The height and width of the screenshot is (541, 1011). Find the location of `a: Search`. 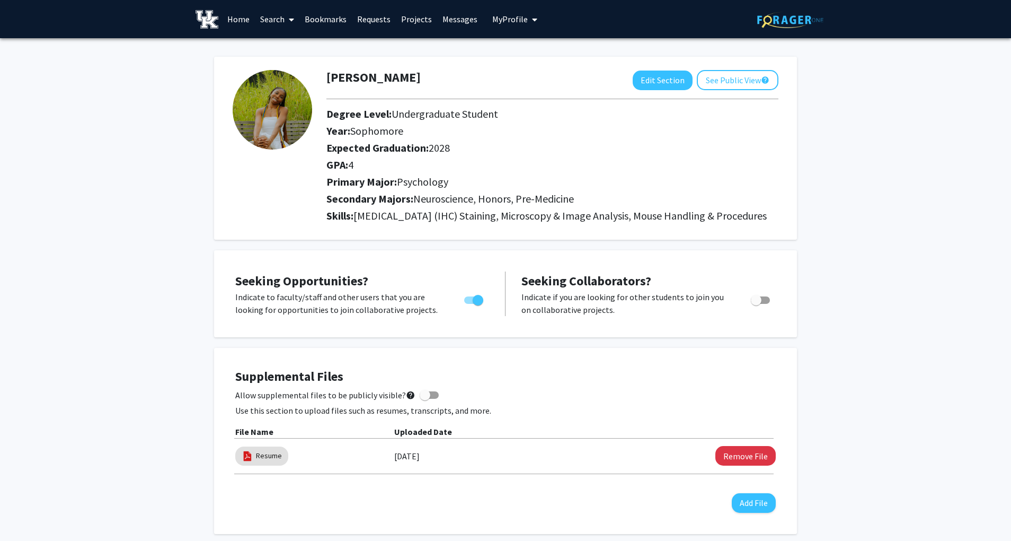

a: Search is located at coordinates (277, 19).